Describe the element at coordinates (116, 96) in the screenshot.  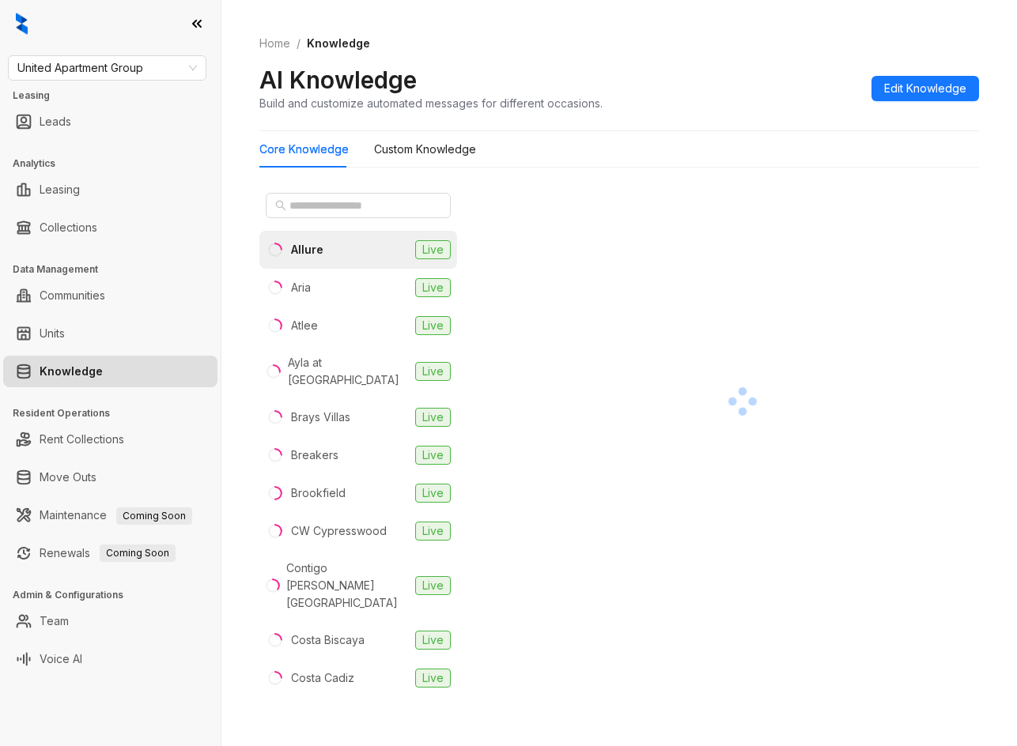
I see `h3: Leasing` at that location.